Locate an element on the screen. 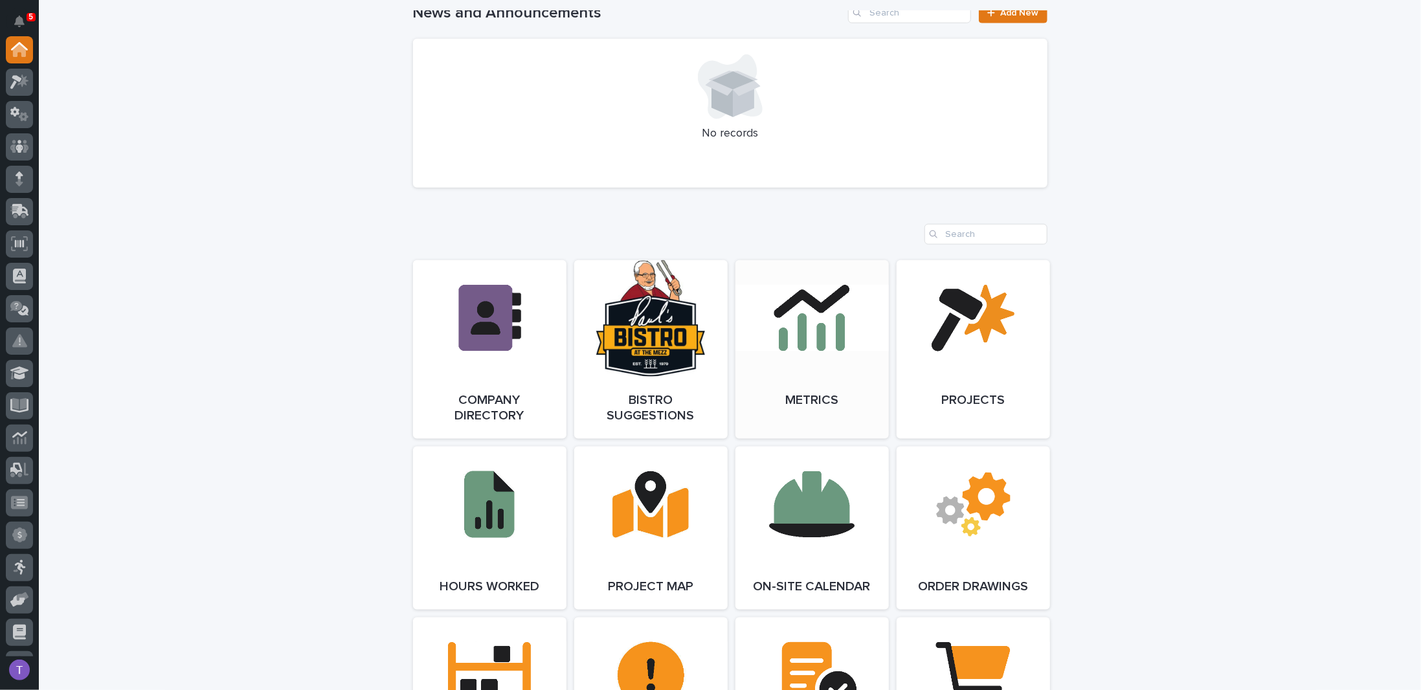 The width and height of the screenshot is (1421, 690). div: Notifications5 is located at coordinates (25, 26).